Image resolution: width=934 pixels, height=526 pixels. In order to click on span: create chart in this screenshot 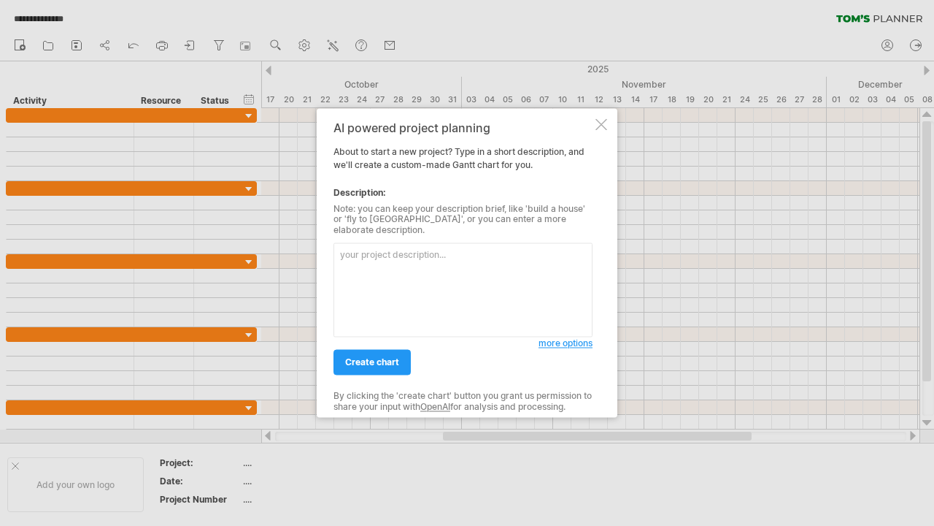, I will do `click(372, 362)`.